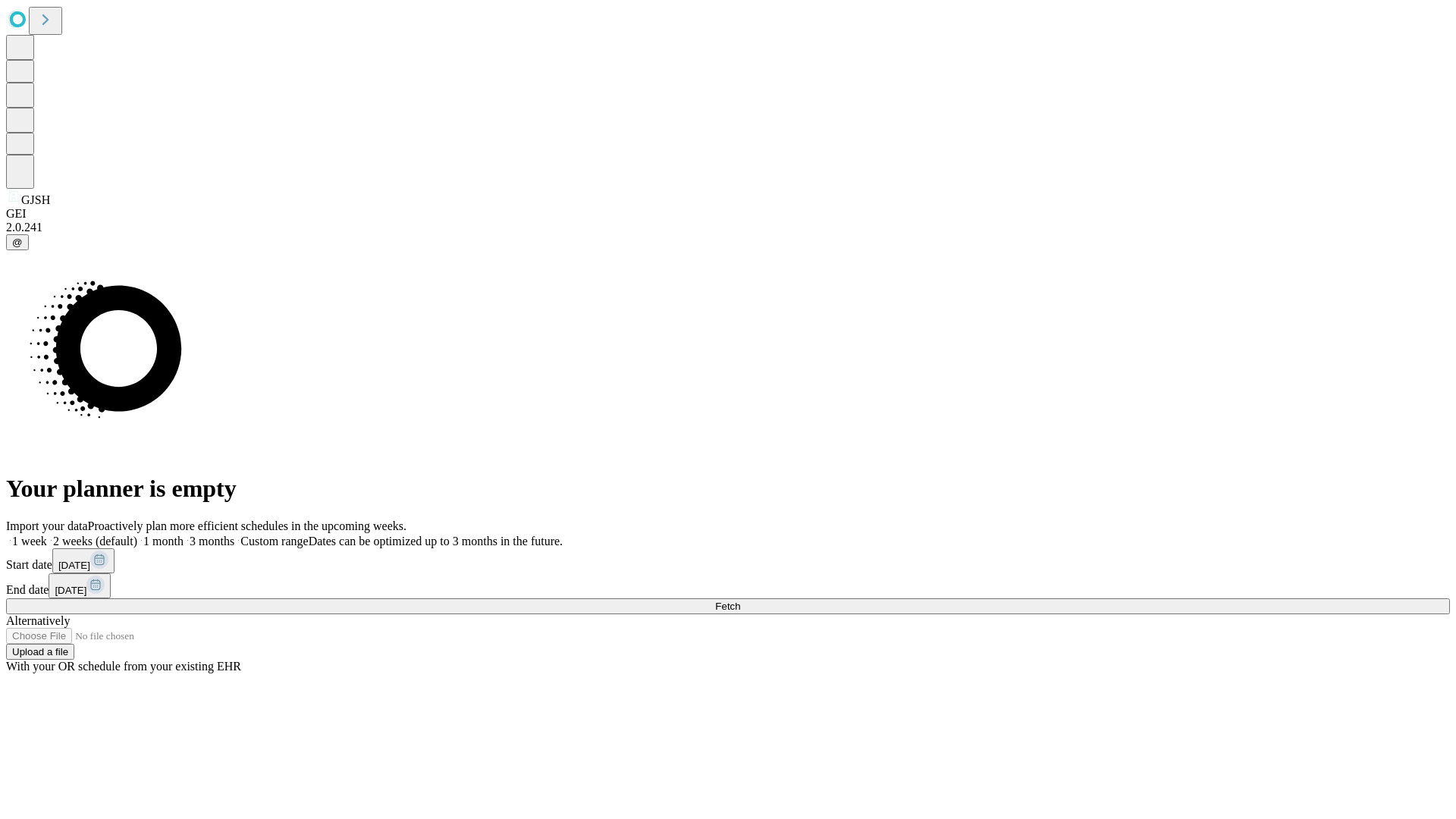 The width and height of the screenshot is (1456, 819). Describe the element at coordinates (728, 228) in the screenshot. I see `div: 2.0.241` at that location.